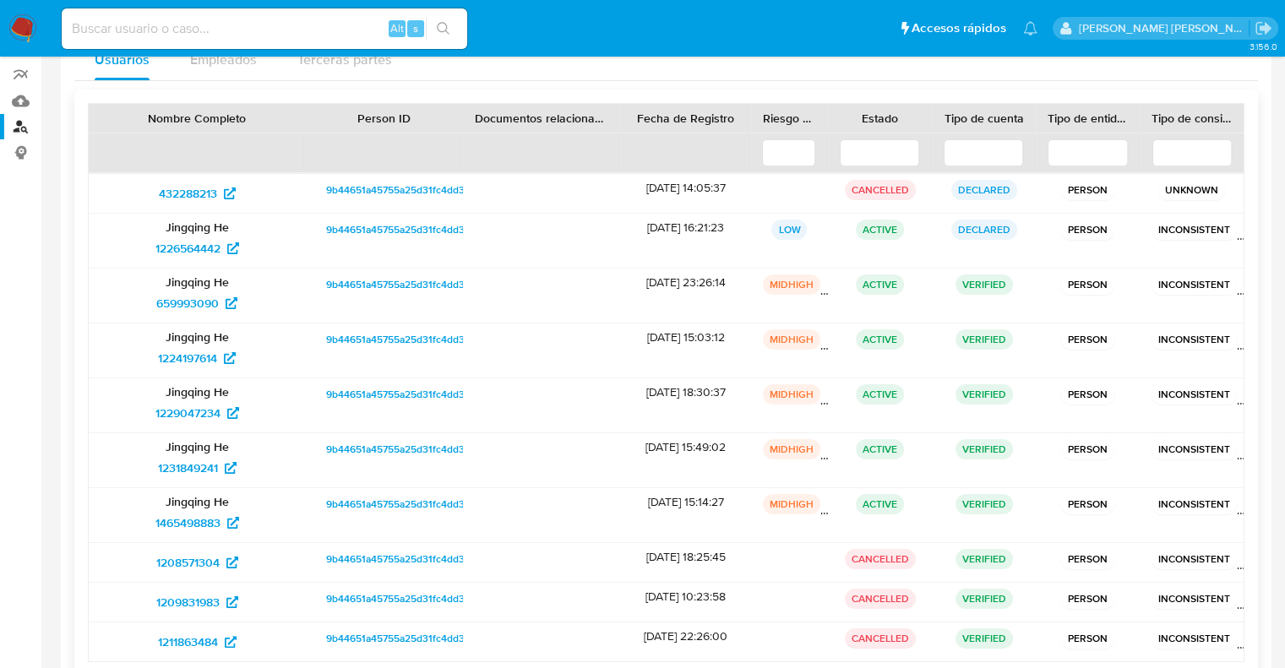 This screenshot has width=1285, height=668. I want to click on span: Alt, so click(397, 28).